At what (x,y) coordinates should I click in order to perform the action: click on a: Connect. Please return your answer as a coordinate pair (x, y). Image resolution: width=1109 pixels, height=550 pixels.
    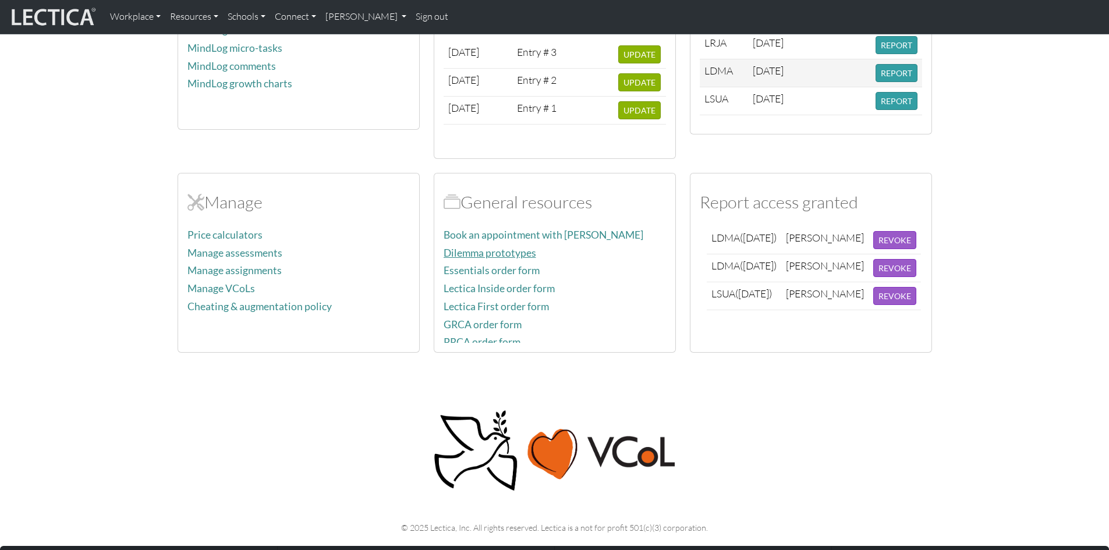
    Looking at the image, I should click on (295, 17).